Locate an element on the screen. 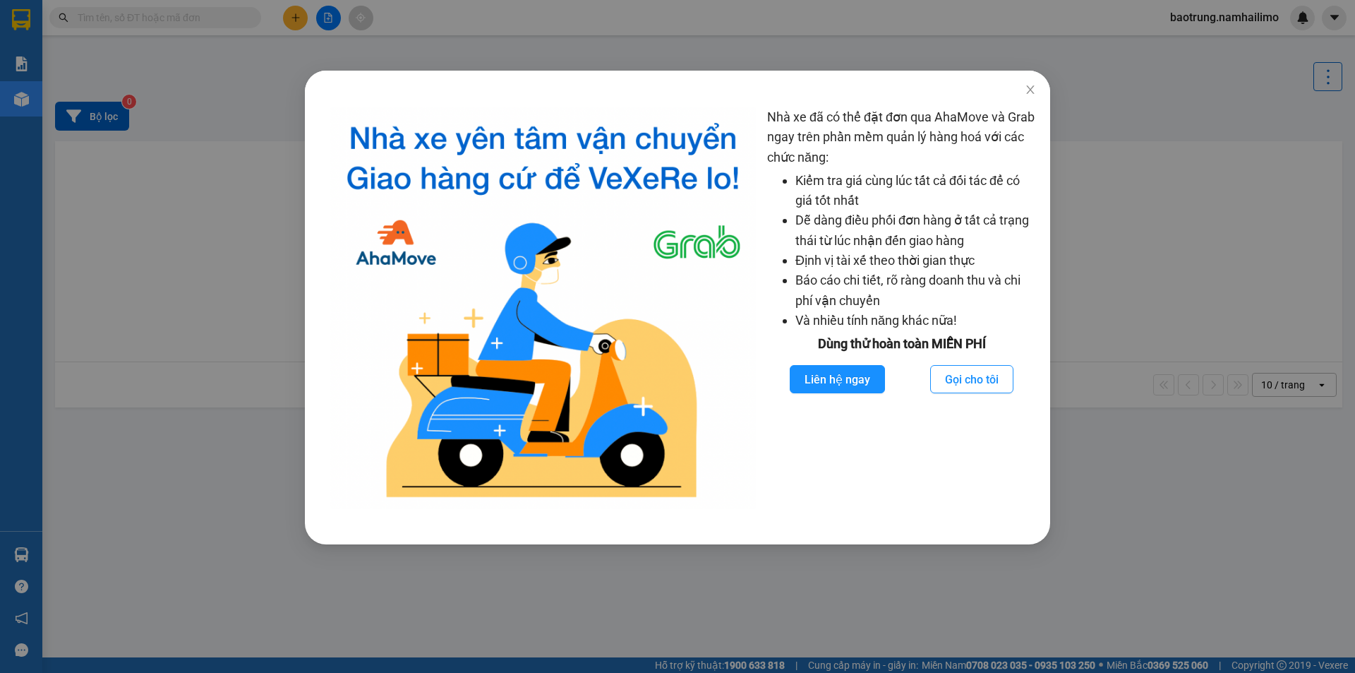  li: Và nhiều tính năng khác nữa! is located at coordinates (916, 320).